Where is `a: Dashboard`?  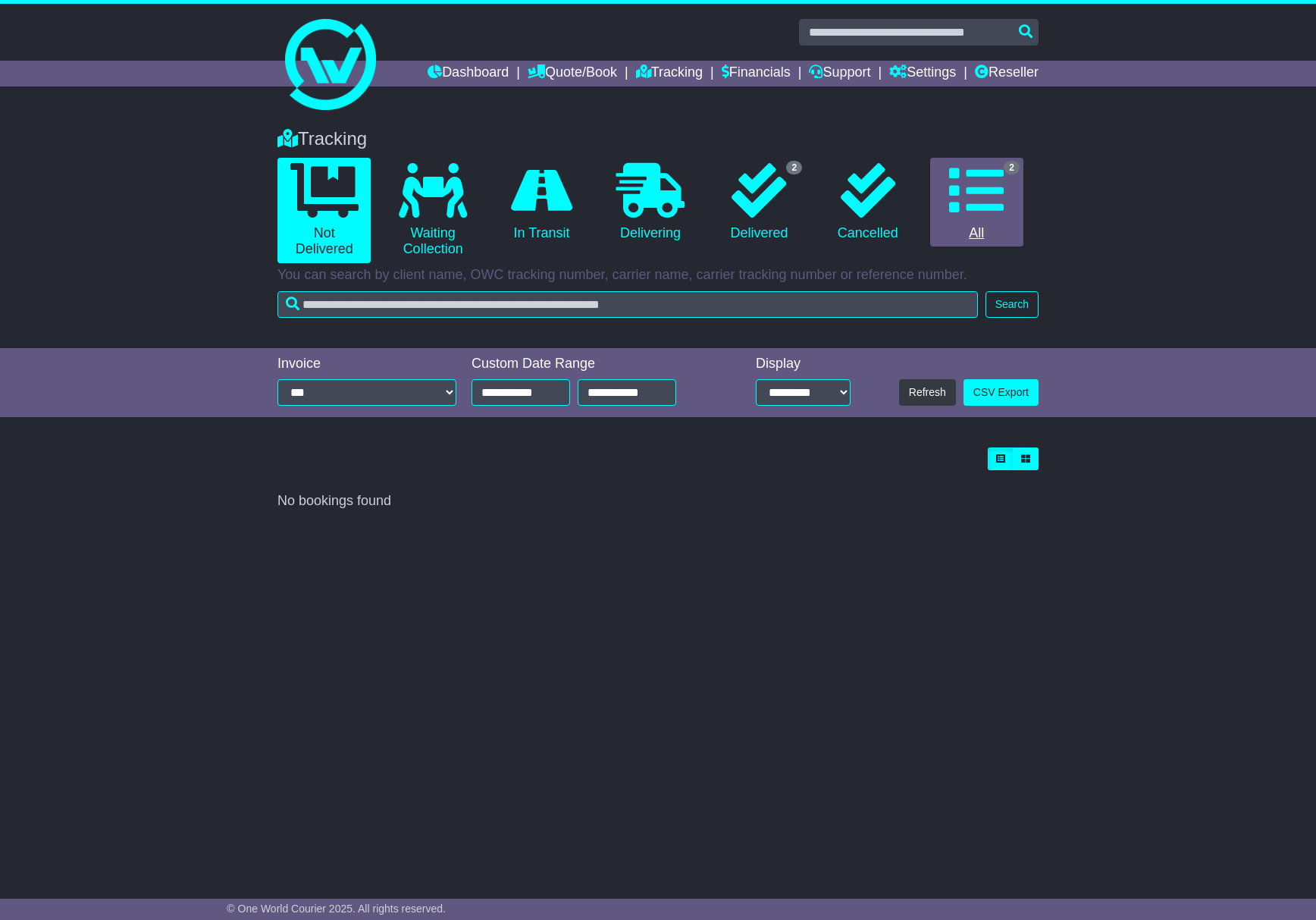
a: Dashboard is located at coordinates (468, 73).